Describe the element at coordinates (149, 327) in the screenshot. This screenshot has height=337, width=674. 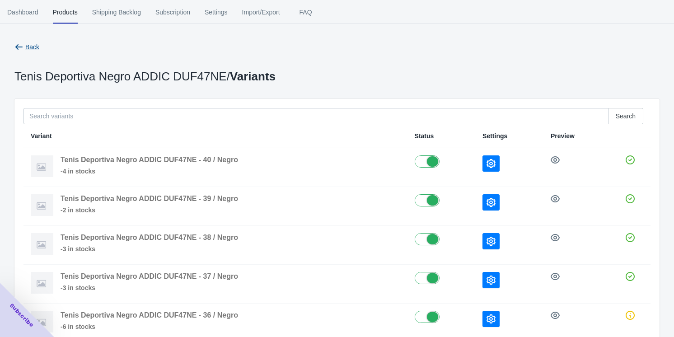
I see `span: -6 in stocks` at that location.